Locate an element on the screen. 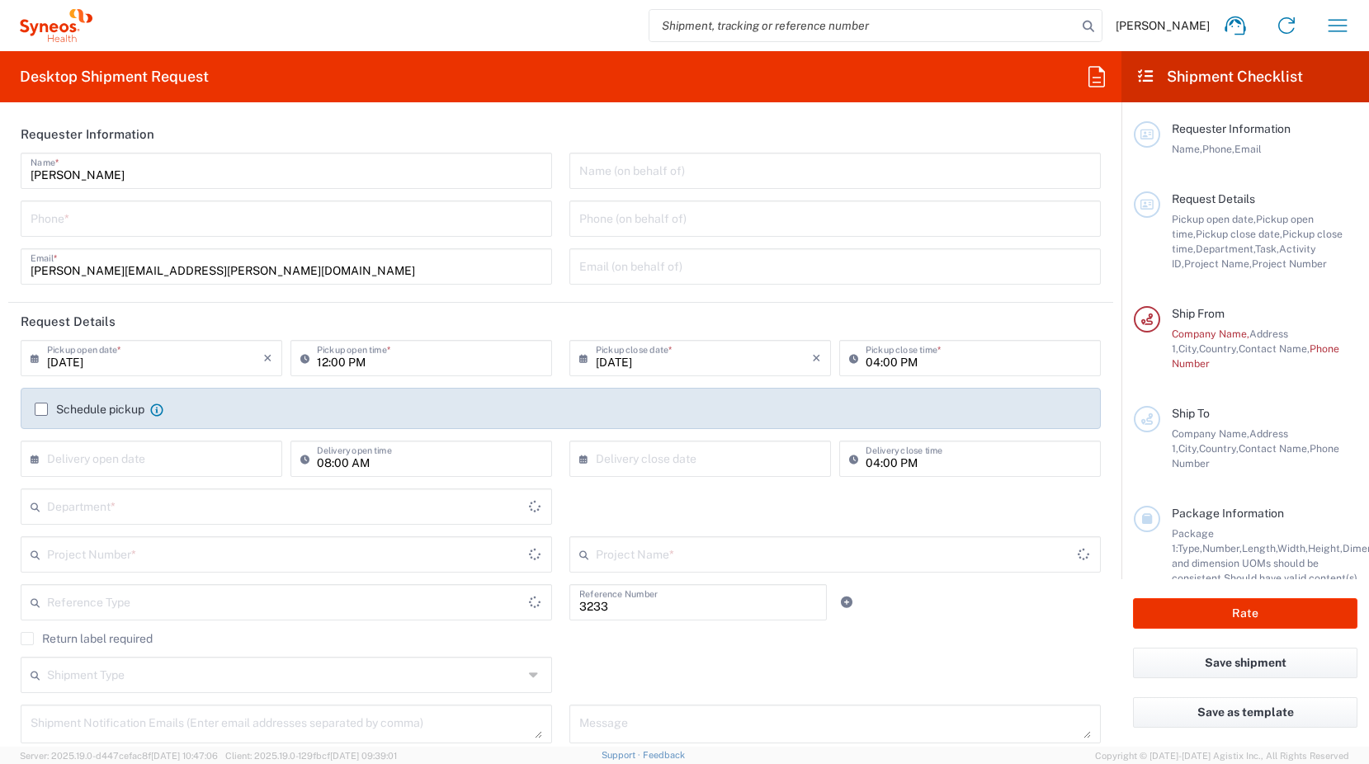  span: Ship To is located at coordinates (1191, 413).